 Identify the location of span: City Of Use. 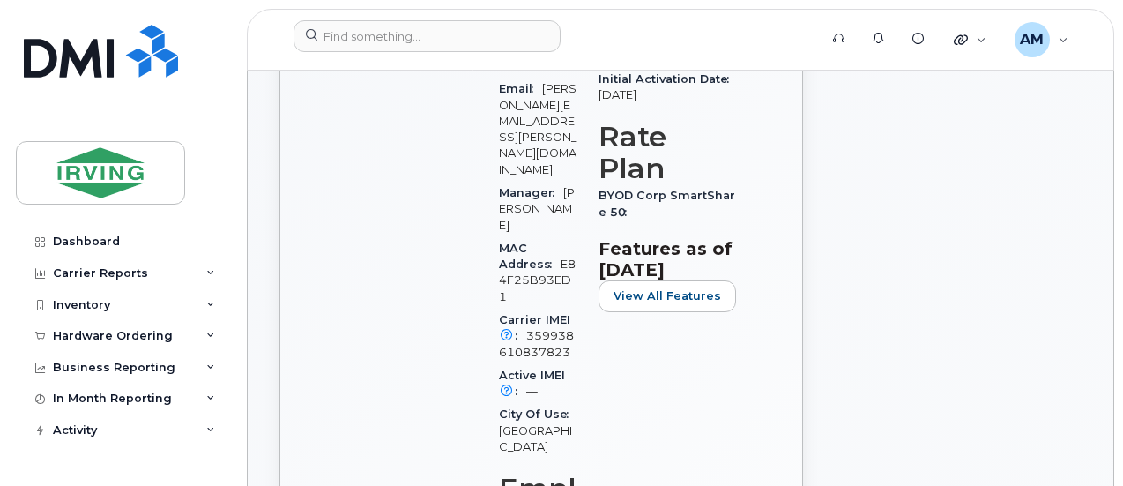
(538, 413).